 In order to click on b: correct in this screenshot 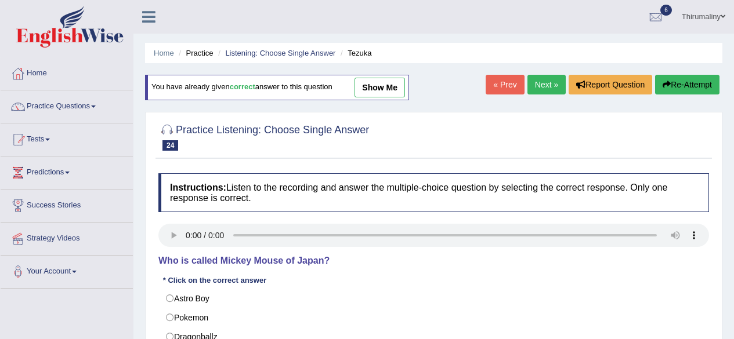, I will do `click(242, 87)`.